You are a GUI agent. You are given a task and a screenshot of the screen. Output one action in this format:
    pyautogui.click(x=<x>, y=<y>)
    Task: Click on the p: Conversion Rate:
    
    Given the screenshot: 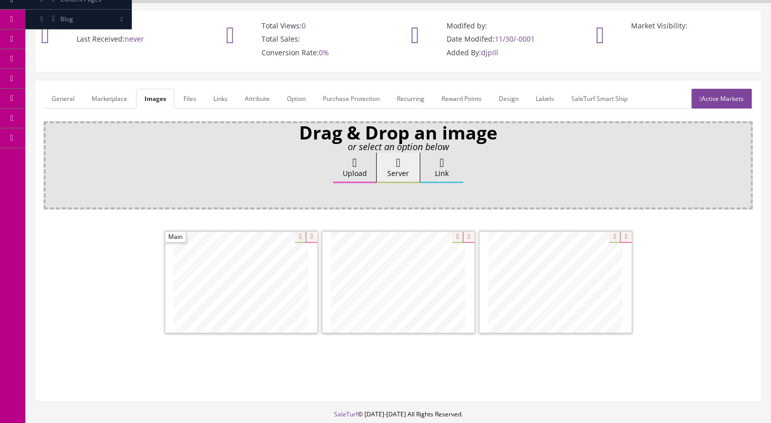 What is the action you would take?
    pyautogui.click(x=306, y=53)
    